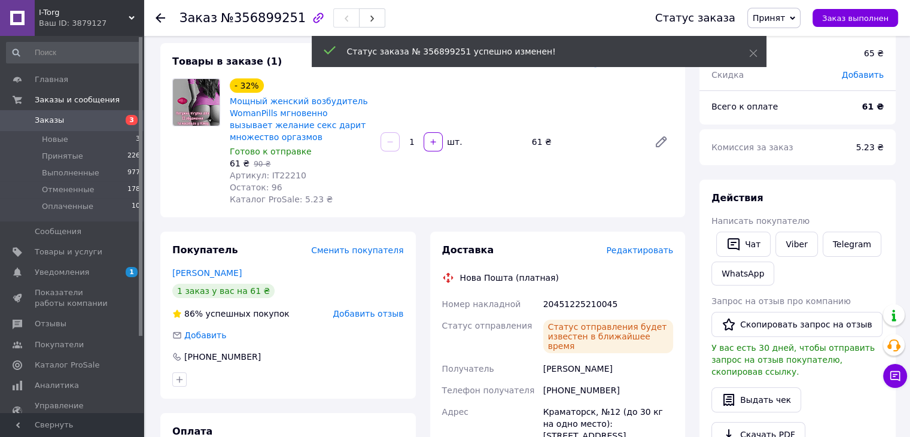 This screenshot has height=437, width=910. What do you see at coordinates (468, 369) in the screenshot?
I see `span: Получатель` at bounding box center [468, 369].